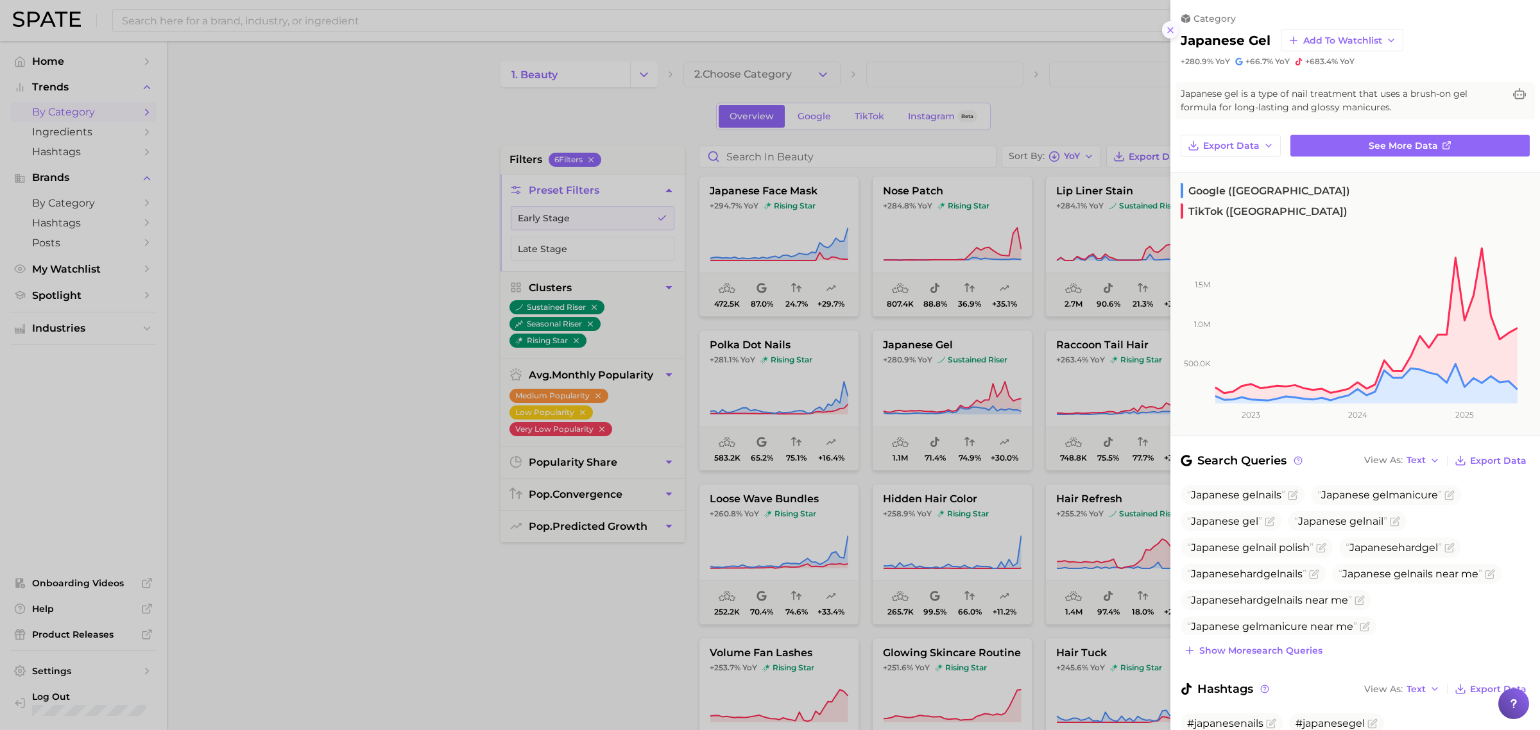  What do you see at coordinates (1410, 574) in the screenshot?
I see `span: nails near me` at bounding box center [1410, 574].